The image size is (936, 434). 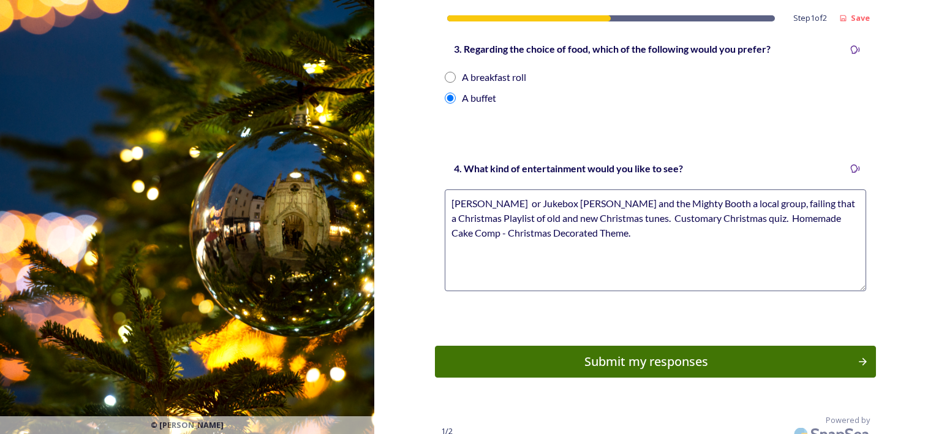 I want to click on strong: 4. What kind of entertainment would you like to see?, so click(x=568, y=168).